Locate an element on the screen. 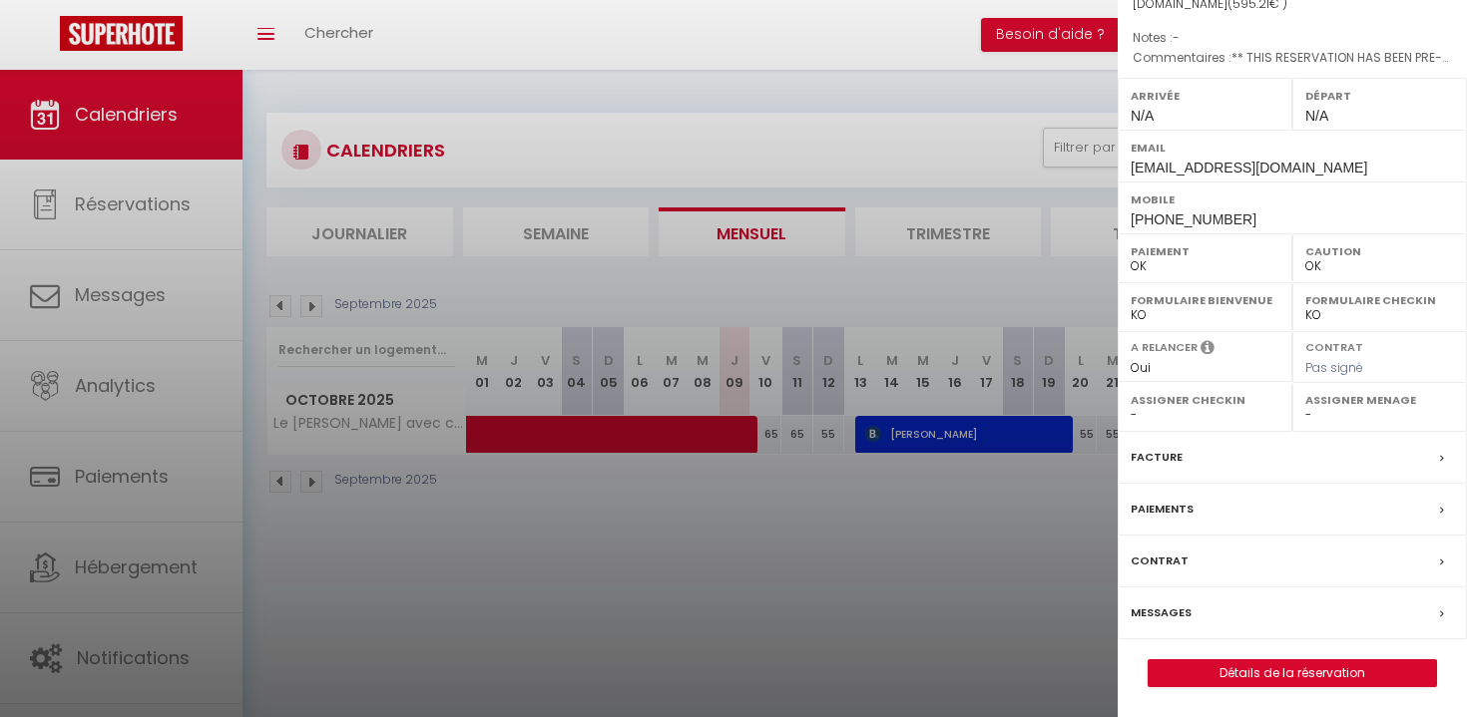 The height and width of the screenshot is (717, 1467). span: Pas signé is located at coordinates (1334, 367).